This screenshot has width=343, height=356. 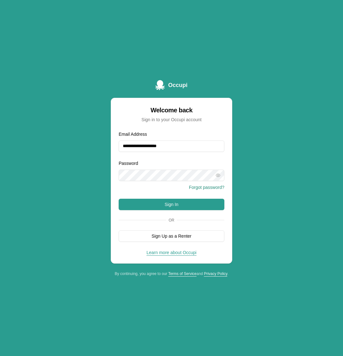 What do you see at coordinates (172, 120) in the screenshot?
I see `div: Sign in to your Occupi account` at bounding box center [172, 120].